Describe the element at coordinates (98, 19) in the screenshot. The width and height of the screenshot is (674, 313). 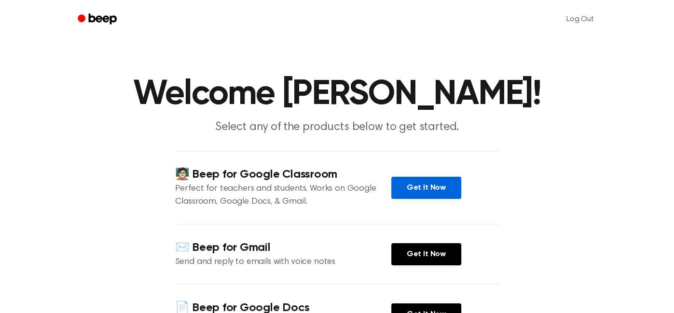
I see `a: Beep` at that location.